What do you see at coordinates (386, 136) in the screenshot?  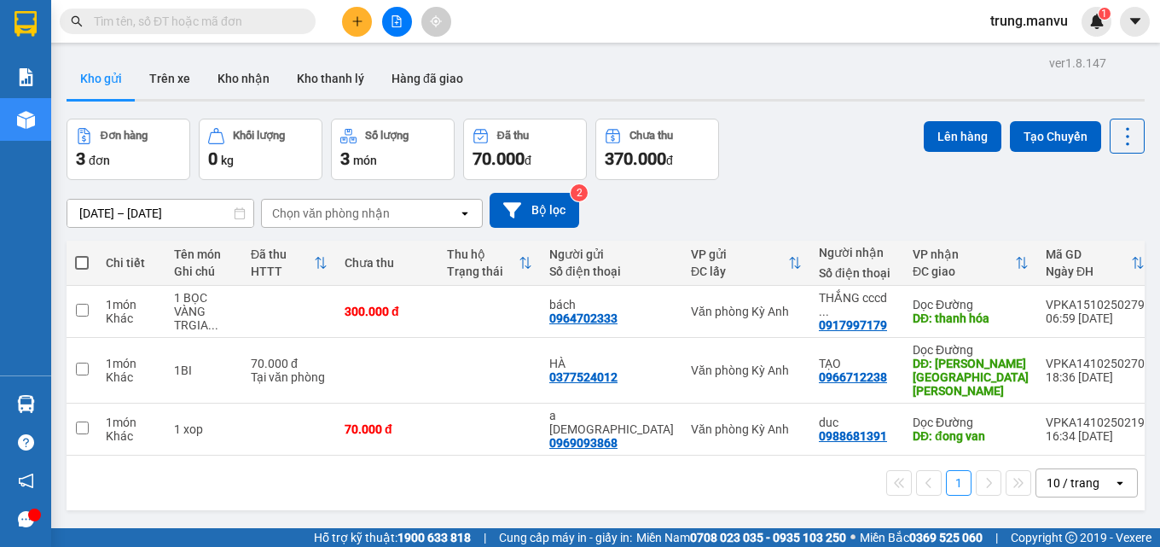 I see `div: Số lượng` at bounding box center [386, 136].